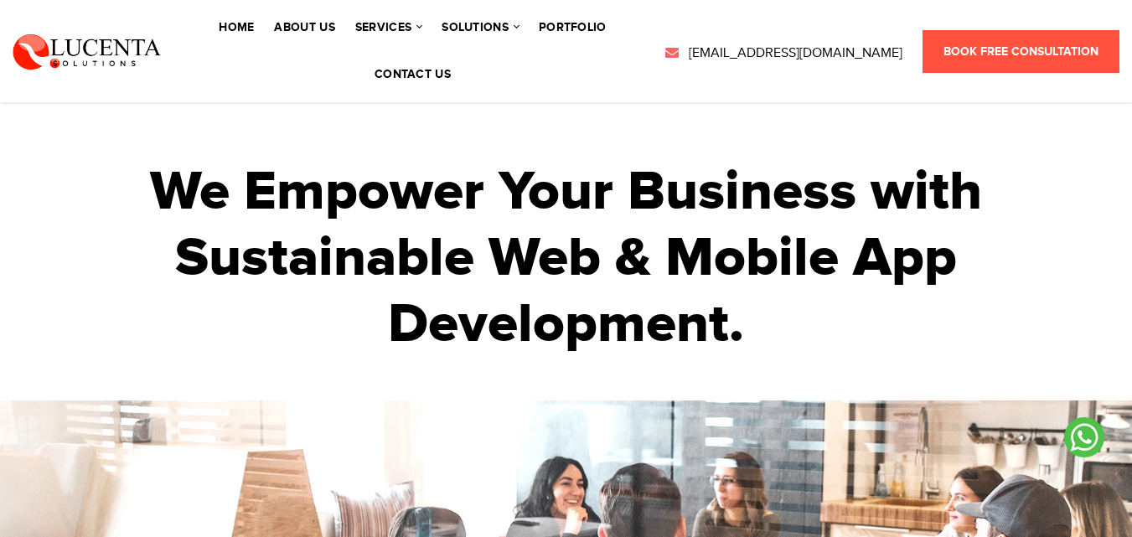 The height and width of the screenshot is (537, 1132). I want to click on a: portfolio, so click(573, 28).